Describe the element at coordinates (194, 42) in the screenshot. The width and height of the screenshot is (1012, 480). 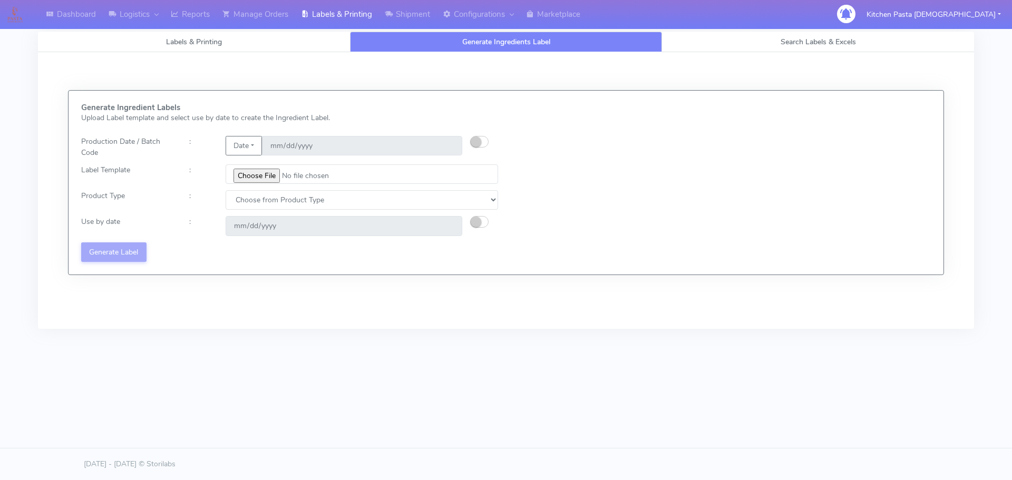
I see `span: Labels & Printing` at that location.